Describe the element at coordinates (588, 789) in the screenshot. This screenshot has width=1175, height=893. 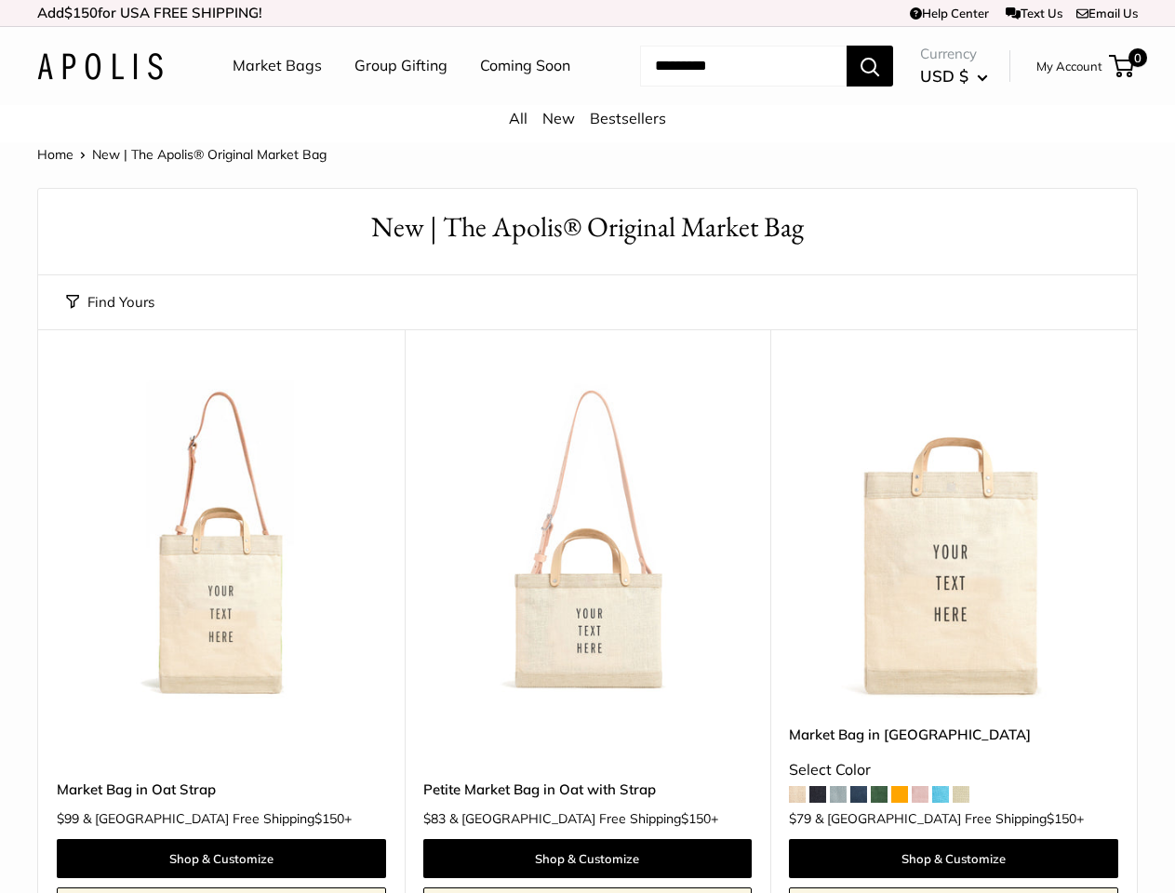
I see `a: Petite Market Bag in Oat with Strap` at that location.